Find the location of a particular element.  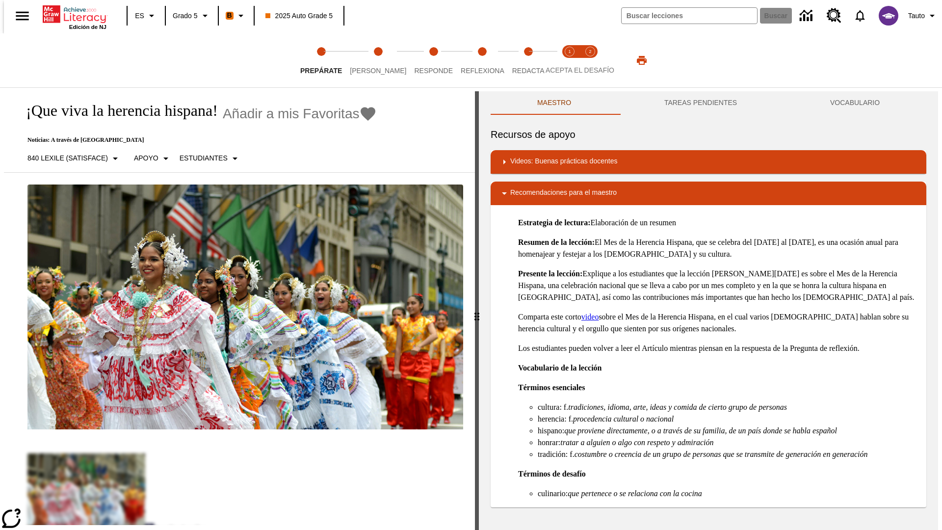

span: Reflexiona is located at coordinates (482, 71).